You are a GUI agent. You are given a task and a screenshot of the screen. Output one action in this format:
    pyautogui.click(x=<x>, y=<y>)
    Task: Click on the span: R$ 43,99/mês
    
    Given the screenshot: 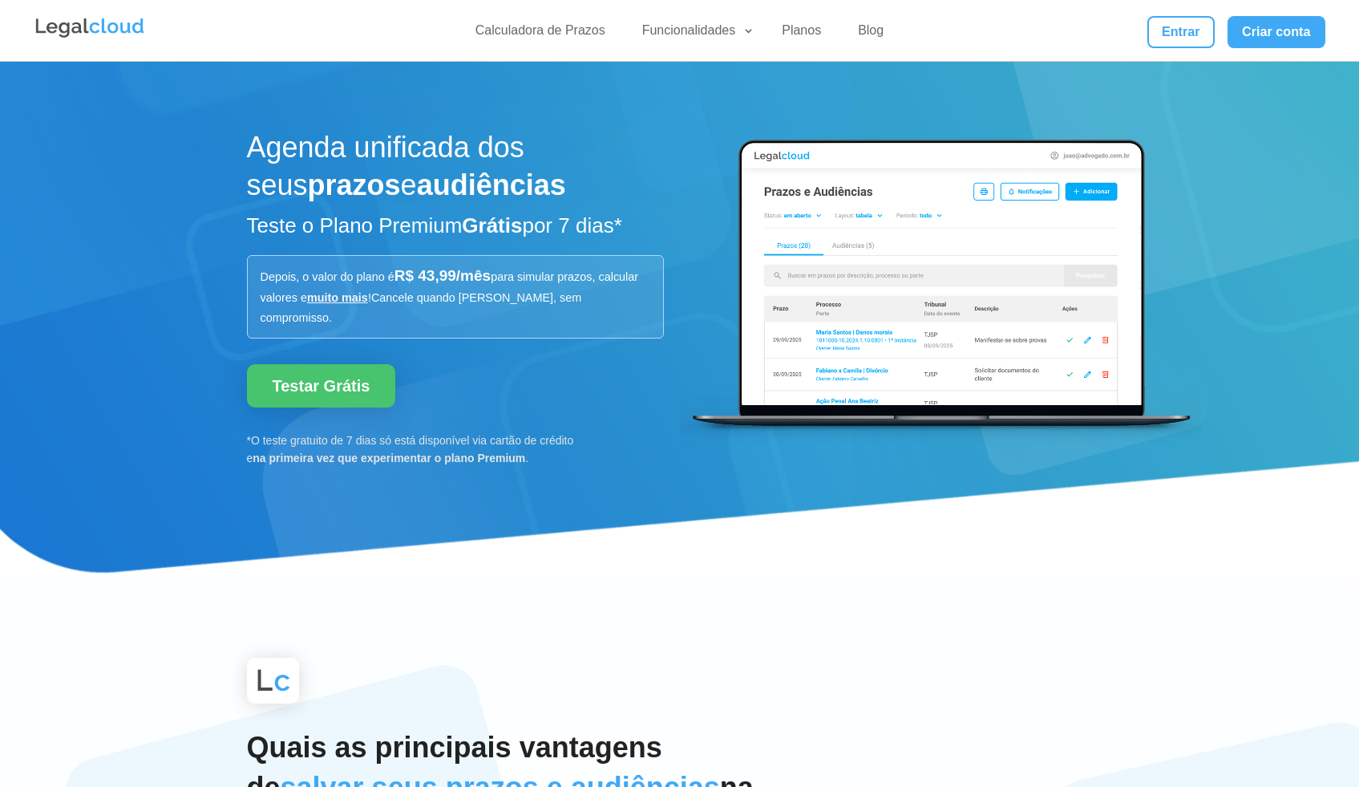 What is the action you would take?
    pyautogui.click(x=443, y=275)
    